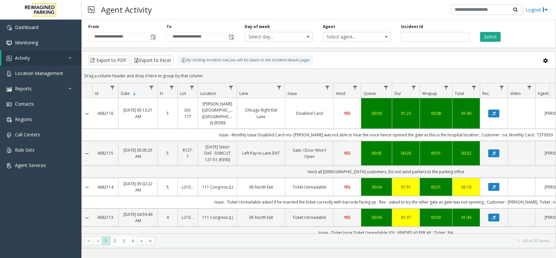 Image resolution: width=556 pixels, height=258 pixels. Describe the element at coordinates (436, 113) in the screenshot. I see `a: 00:08` at that location.